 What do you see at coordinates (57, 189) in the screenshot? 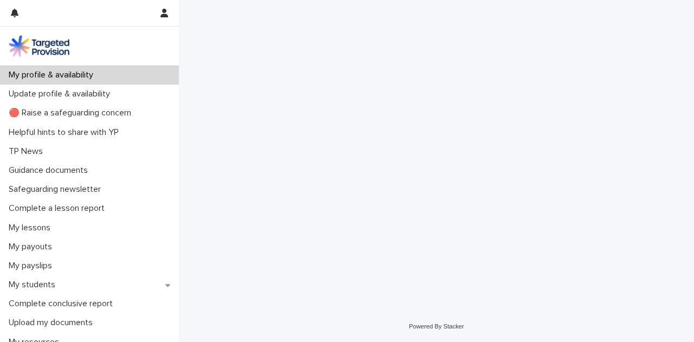
I see `p: Safeguarding newsletter` at bounding box center [57, 189].